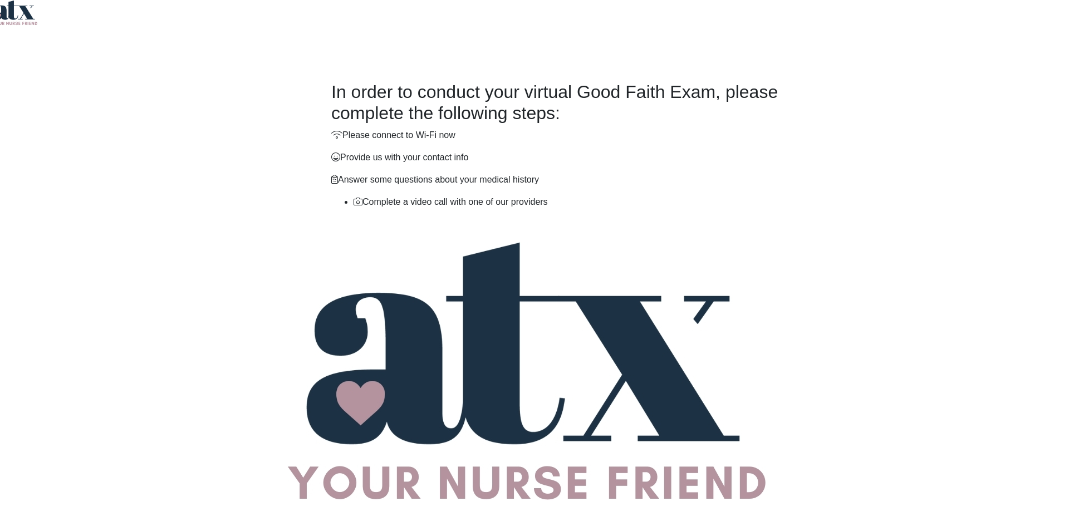 Image resolution: width=1069 pixels, height=526 pixels. I want to click on p: Answer some questions about your medical history, so click(587, 180).